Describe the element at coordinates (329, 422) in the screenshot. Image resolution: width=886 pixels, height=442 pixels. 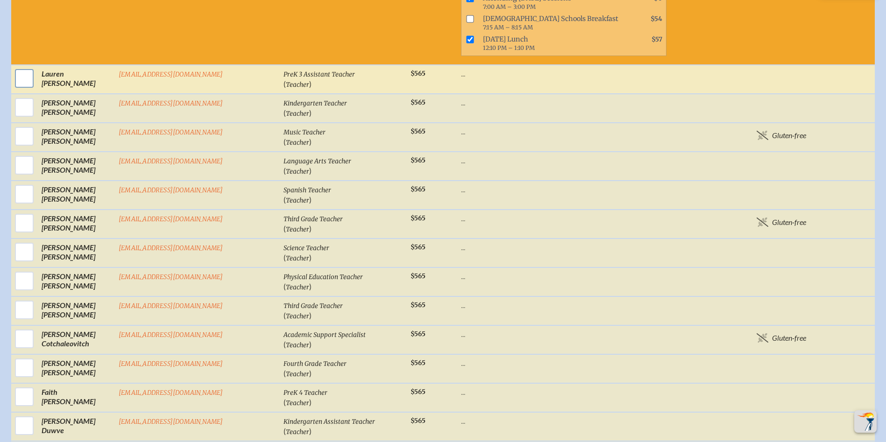
I see `span: Kindergarten Assistant Teacher` at that location.